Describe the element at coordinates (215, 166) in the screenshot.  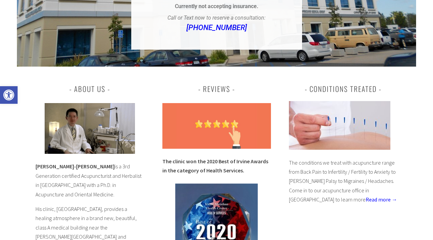
I see `strong: The clinic won the 2020 Best of Irvine Awards in the category of Health Services.` at that location.